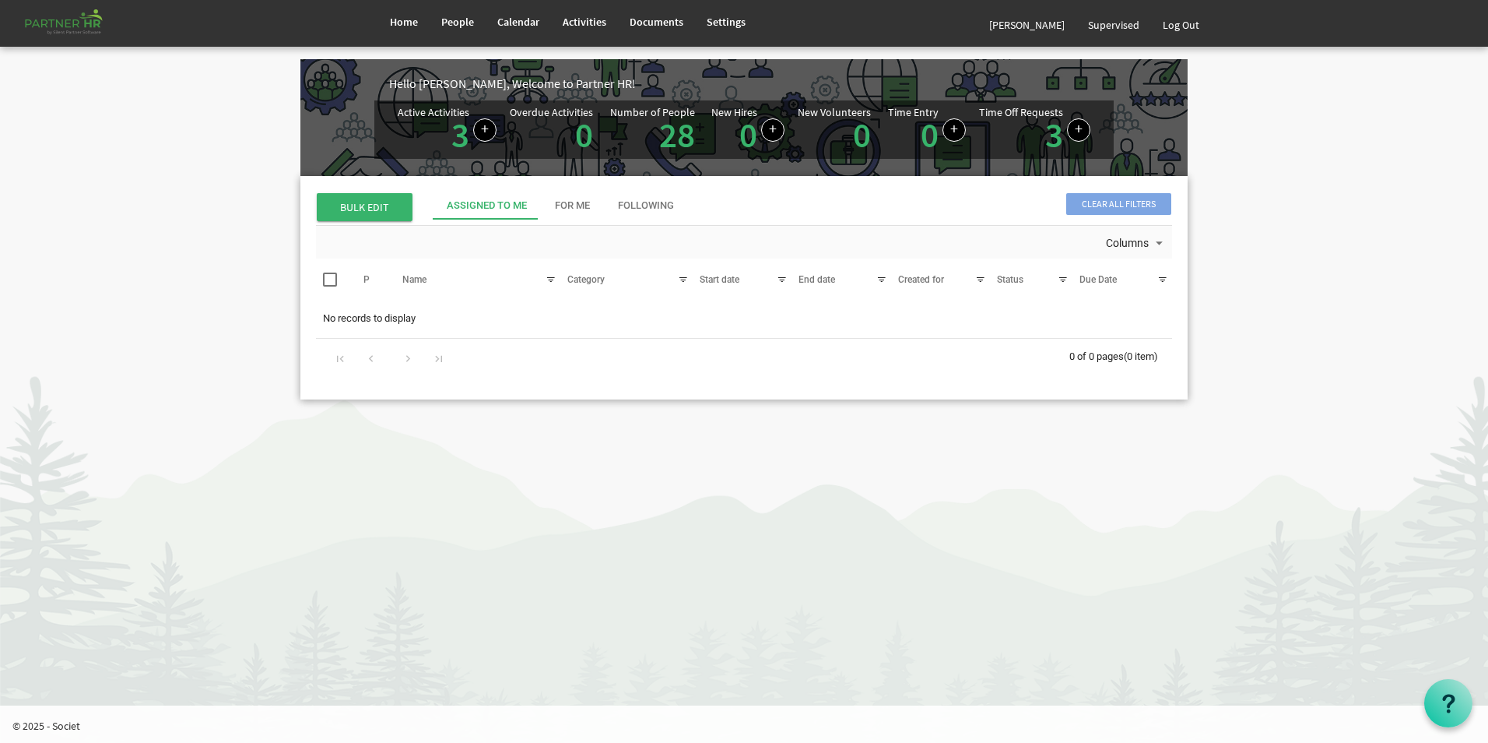 The height and width of the screenshot is (743, 1488). I want to click on span: (0 item), so click(1141, 356).